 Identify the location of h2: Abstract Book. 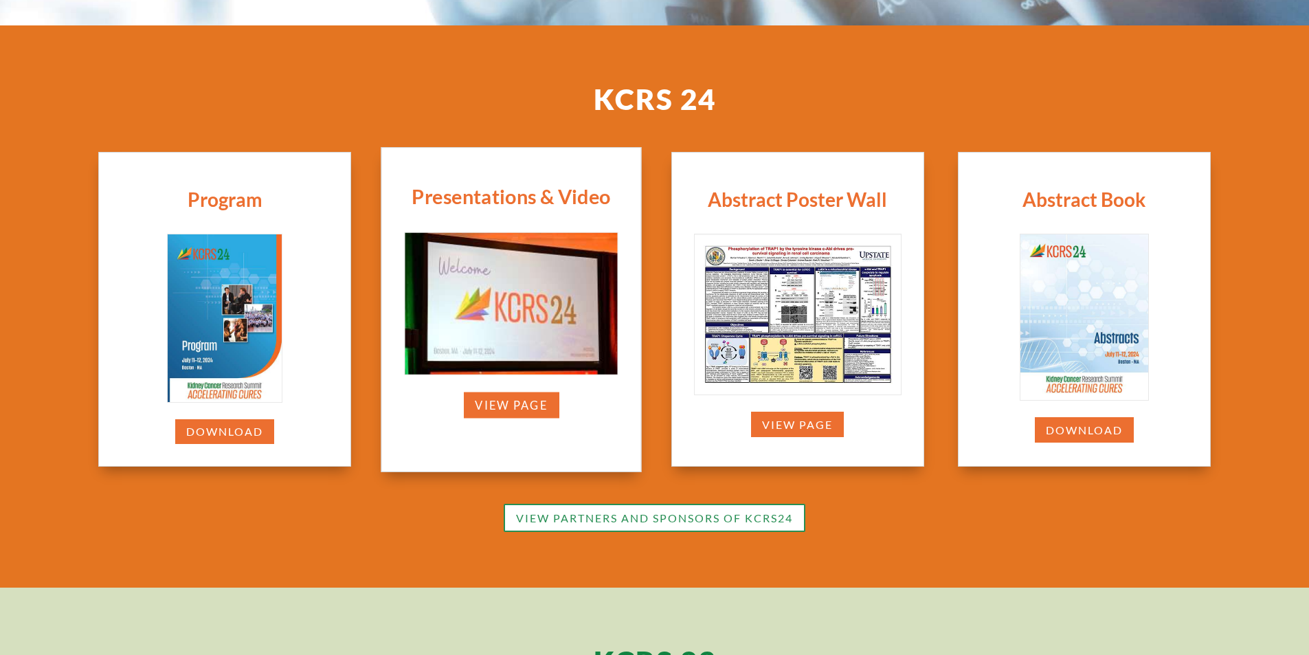
(1084, 203).